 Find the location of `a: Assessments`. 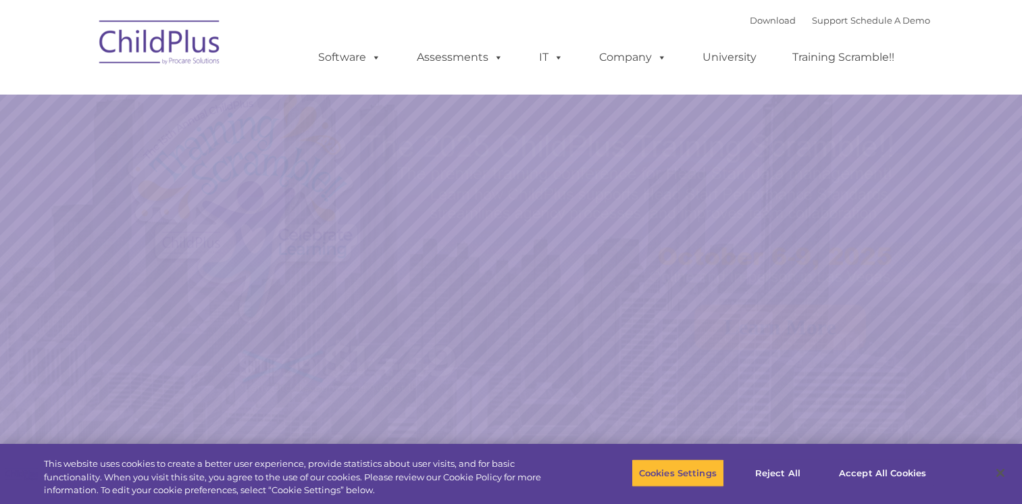

a: Assessments is located at coordinates (460, 57).